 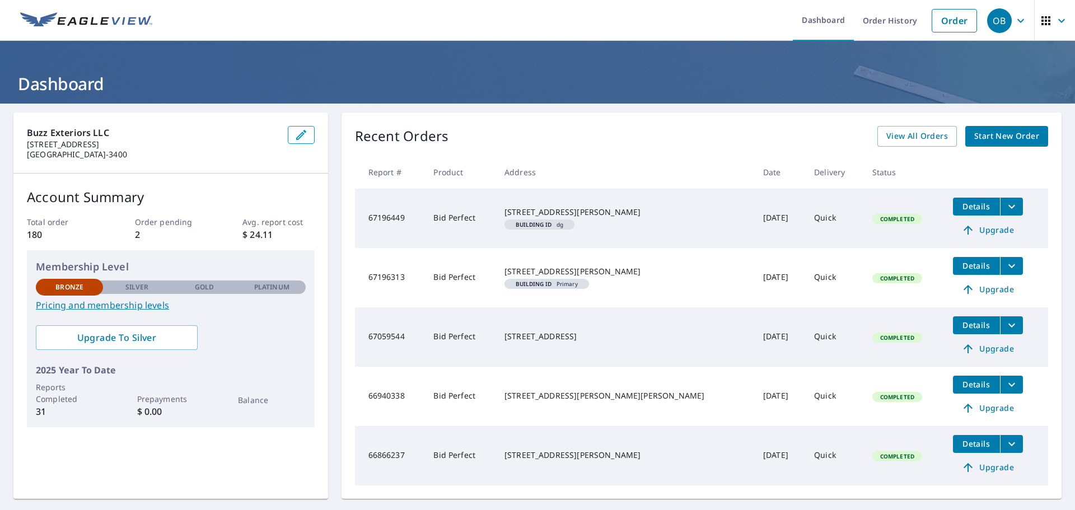 I want to click on button: detailsBtn-67196313, so click(x=976, y=266).